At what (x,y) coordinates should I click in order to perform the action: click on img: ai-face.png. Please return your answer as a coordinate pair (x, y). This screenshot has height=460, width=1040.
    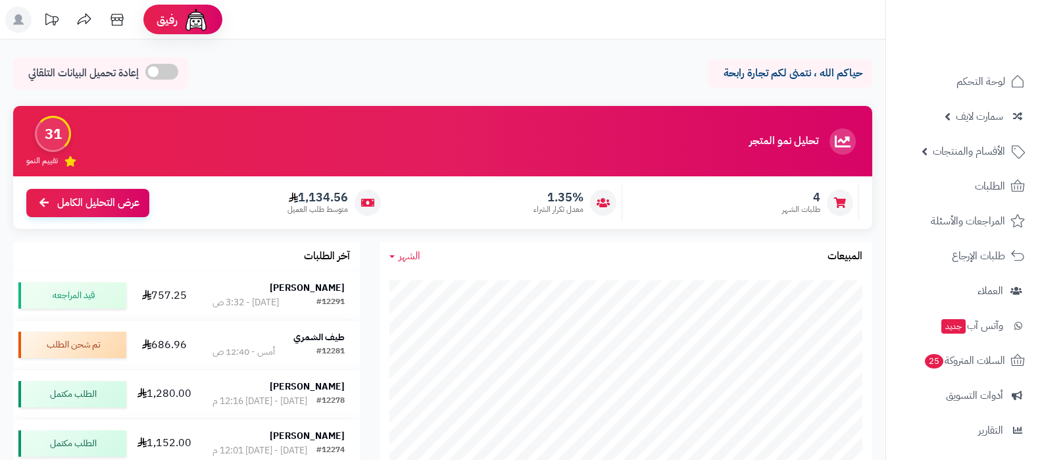
    Looking at the image, I should click on (196, 20).